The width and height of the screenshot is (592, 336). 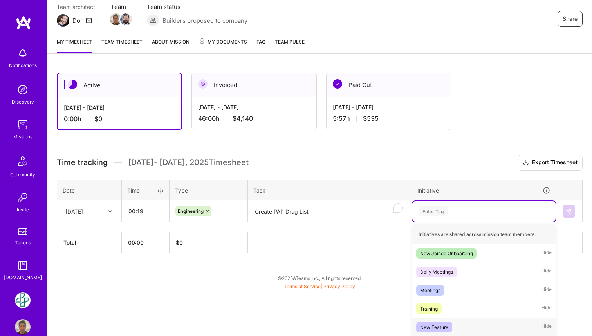 What do you see at coordinates (569, 211) in the screenshot?
I see `img: Submit` at bounding box center [569, 211].